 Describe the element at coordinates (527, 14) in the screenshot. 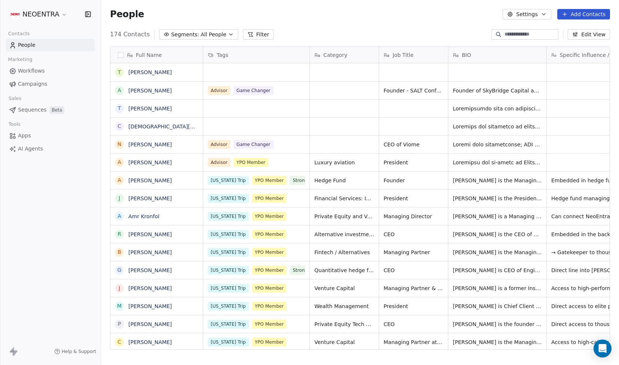

I see `button: Settings` at that location.